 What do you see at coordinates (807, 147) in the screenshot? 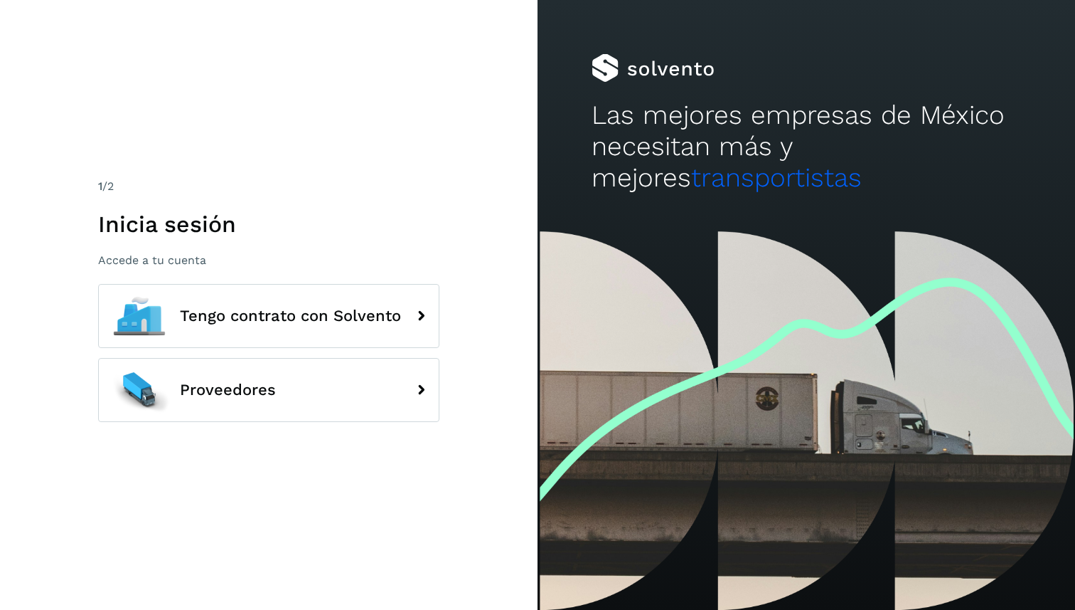
I see `h2: Las mejores empresas de México necesitan más y mejores` at bounding box center [807, 147].